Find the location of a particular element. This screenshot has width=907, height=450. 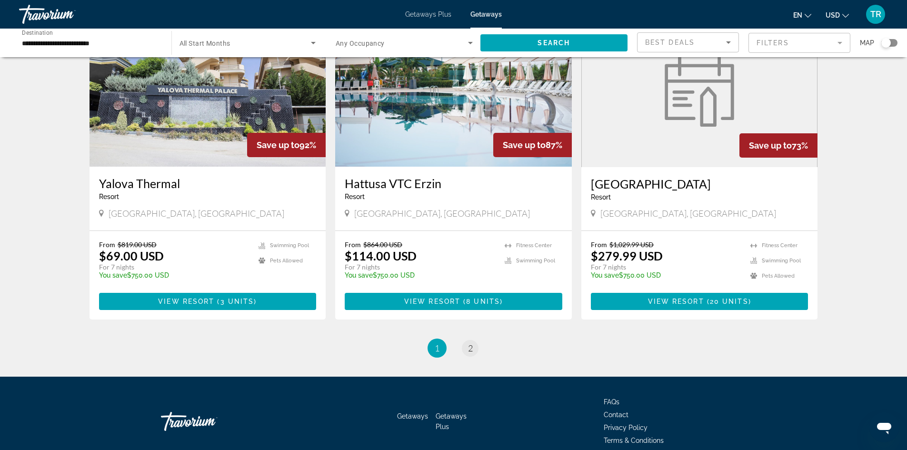

span: 1 is located at coordinates (437, 348).